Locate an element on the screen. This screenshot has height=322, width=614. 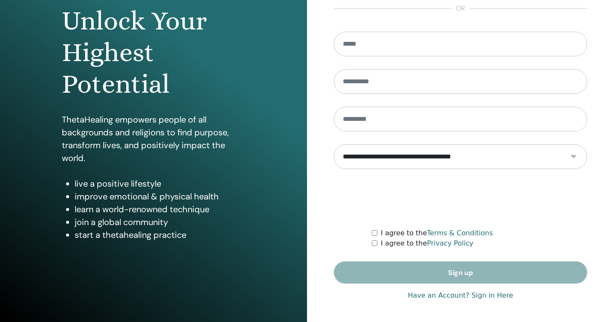
a: Have an Account? Sign in Here is located at coordinates (460, 295).